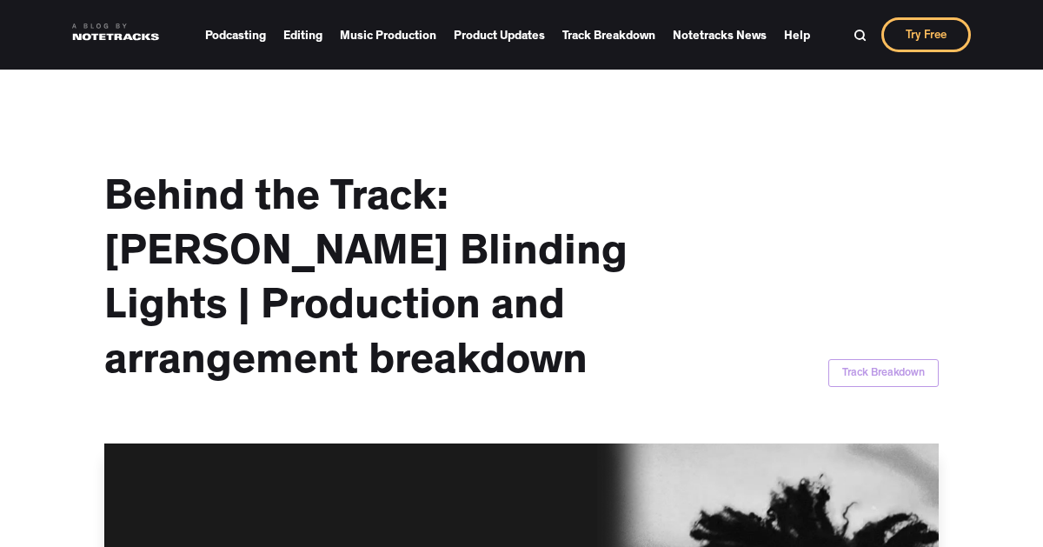  Describe the element at coordinates (388, 35) in the screenshot. I see `a: Music Production` at that location.